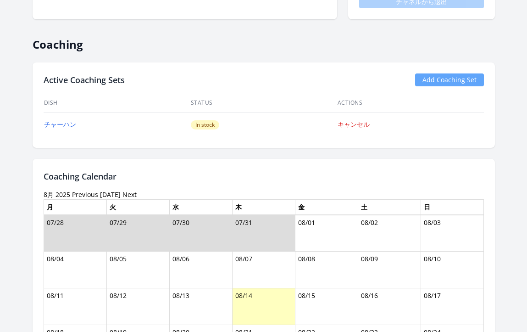 The image size is (527, 332). I want to click on th: 日, so click(452, 207).